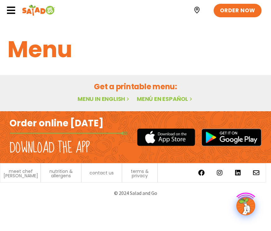 This screenshot has height=231, width=271. What do you see at coordinates (165, 99) in the screenshot?
I see `a: Menú en español` at bounding box center [165, 99].